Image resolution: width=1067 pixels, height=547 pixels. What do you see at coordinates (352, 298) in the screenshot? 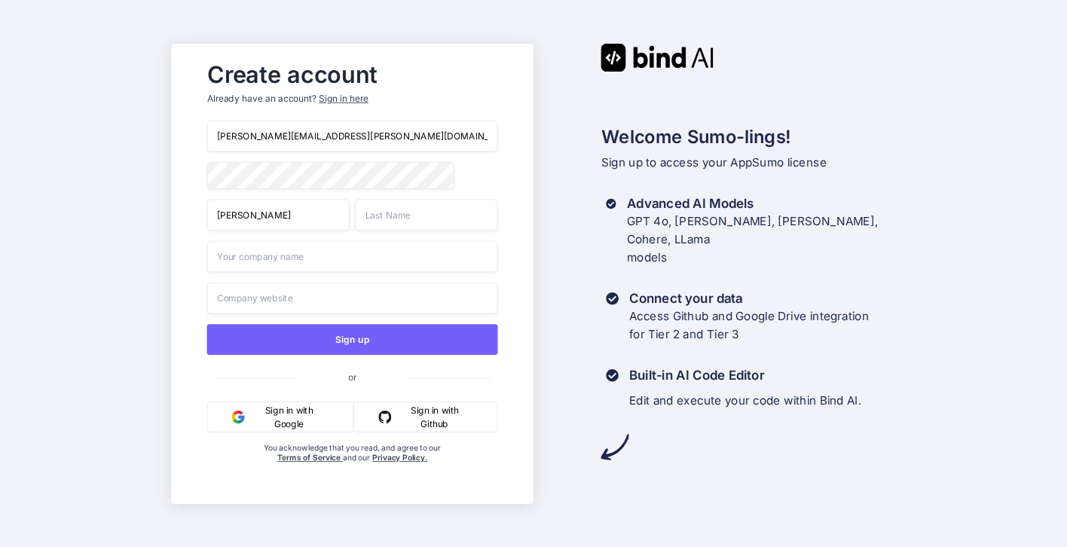
I see `input: Company website` at bounding box center [352, 298].